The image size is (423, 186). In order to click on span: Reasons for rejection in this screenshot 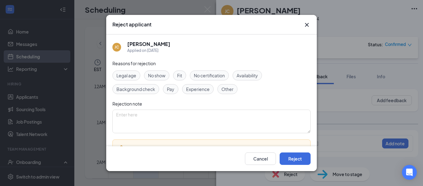, I will do `click(134, 63)`.